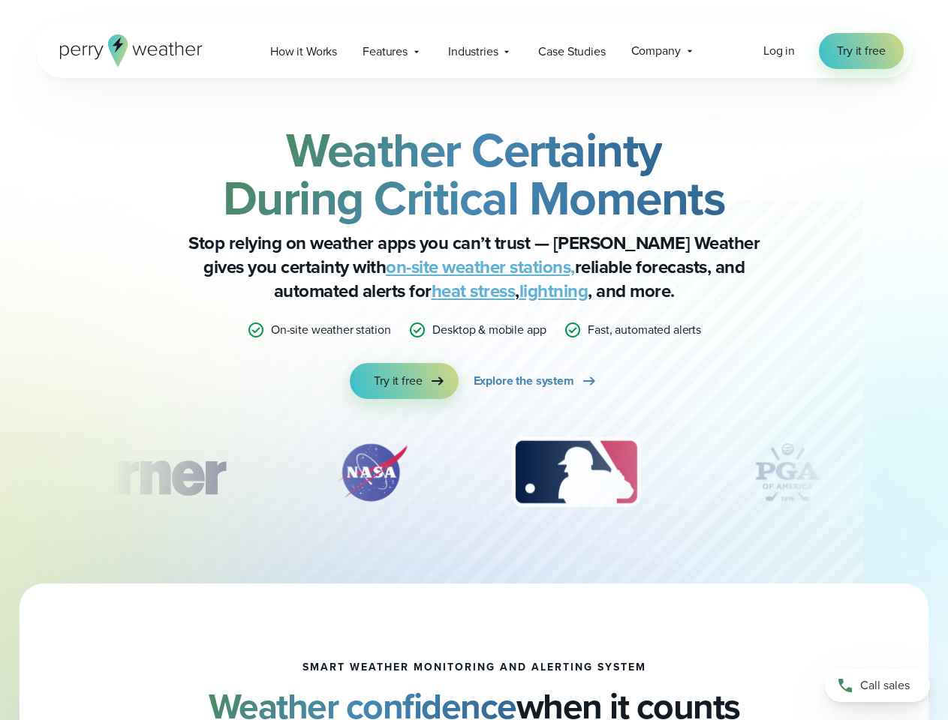 The width and height of the screenshot is (948, 720). What do you see at coordinates (372, 473) in the screenshot?
I see `img: NASA.svg` at bounding box center [372, 473].